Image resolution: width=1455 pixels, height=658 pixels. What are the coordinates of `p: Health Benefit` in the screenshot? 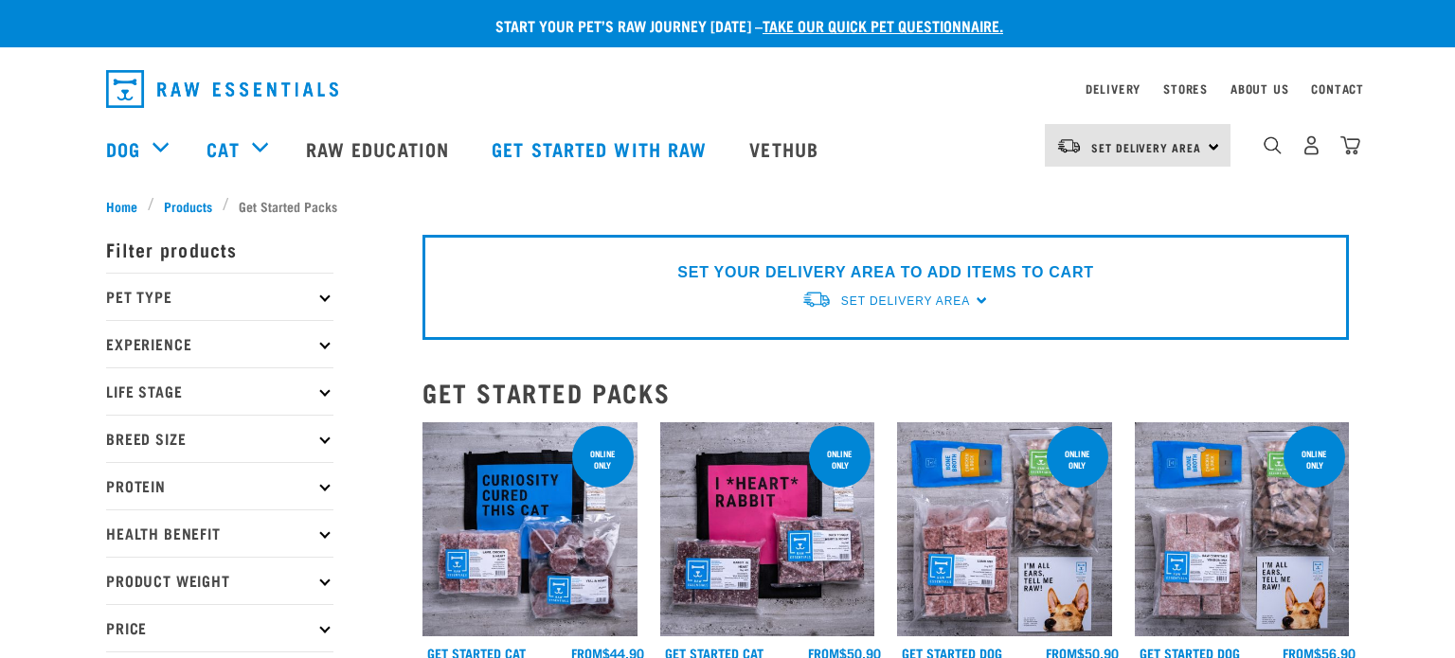 It's located at (220, 533).